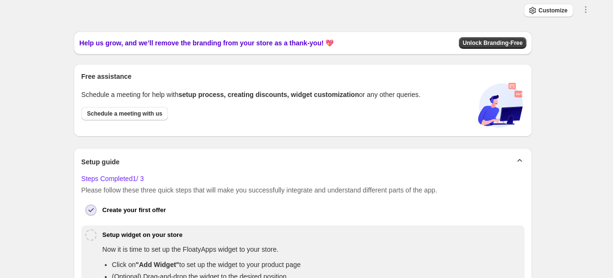 The image size is (613, 278). I want to click on span: Click on to set up the widget to your product page, so click(206, 265).